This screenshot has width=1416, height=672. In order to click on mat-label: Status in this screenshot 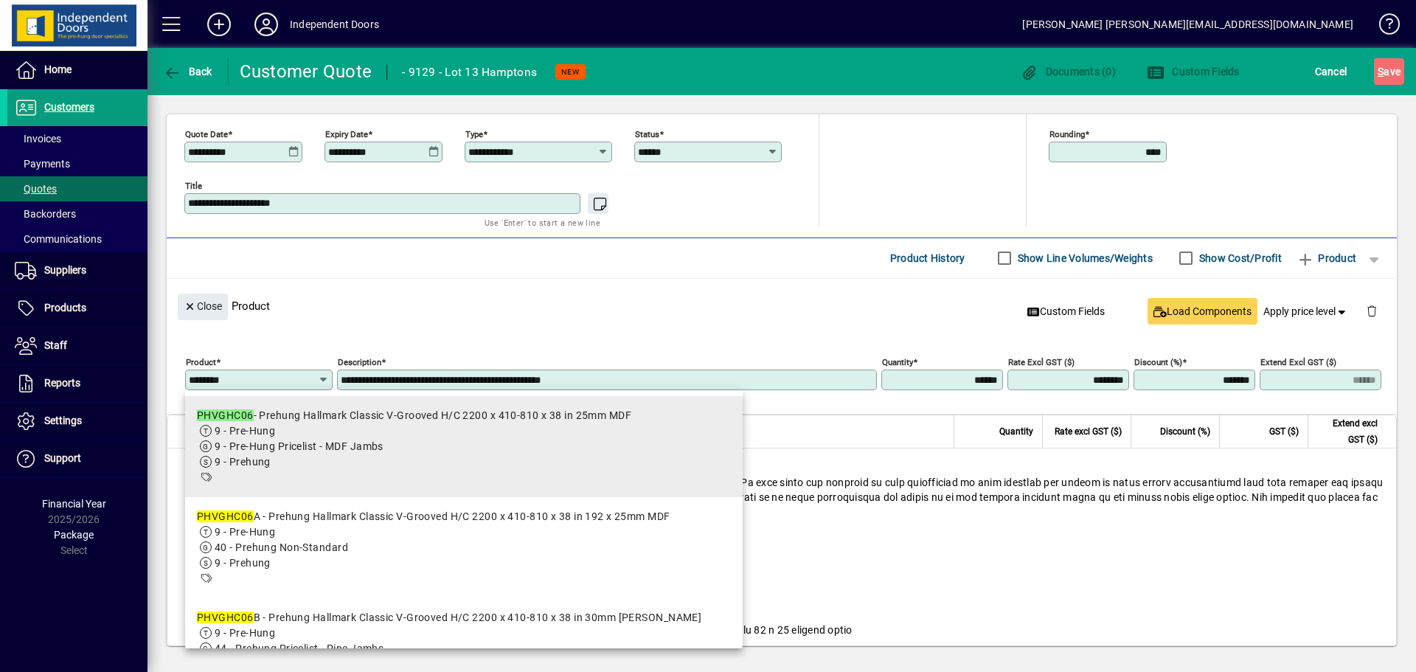, I will do `click(647, 133)`.